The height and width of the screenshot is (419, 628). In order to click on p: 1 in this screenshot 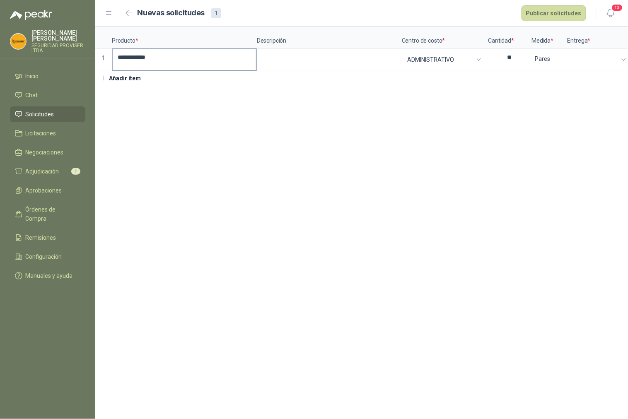, I will do `click(103, 60)`.